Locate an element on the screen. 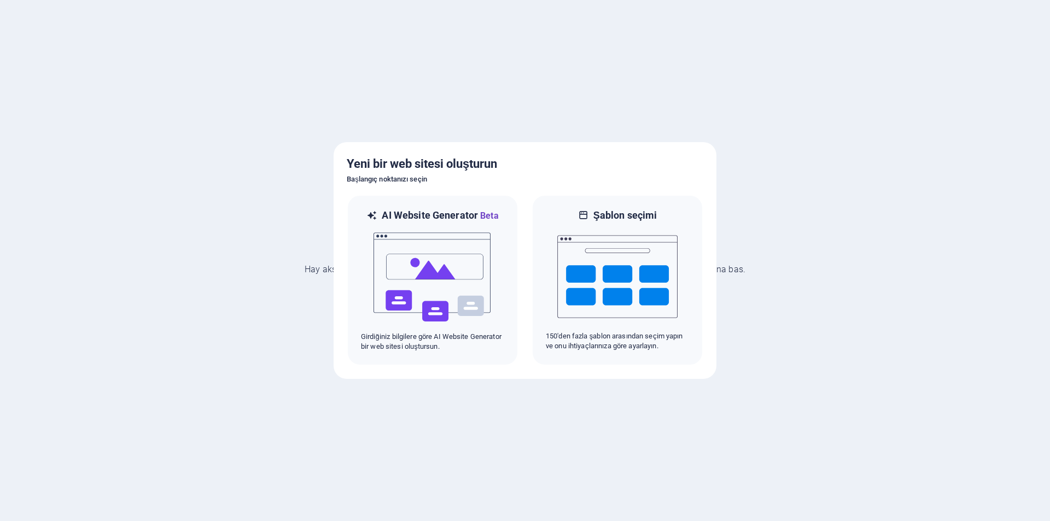 The image size is (1050, 521). h6: AI Website Generator is located at coordinates (440, 216).